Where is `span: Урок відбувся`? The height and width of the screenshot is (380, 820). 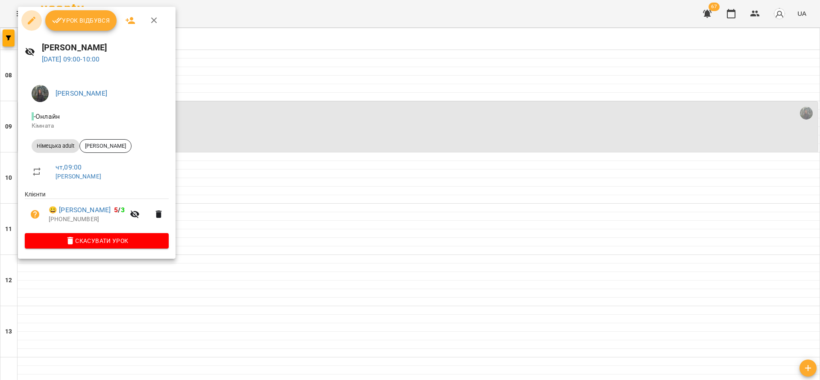 span: Урок відбувся is located at coordinates (81, 21).